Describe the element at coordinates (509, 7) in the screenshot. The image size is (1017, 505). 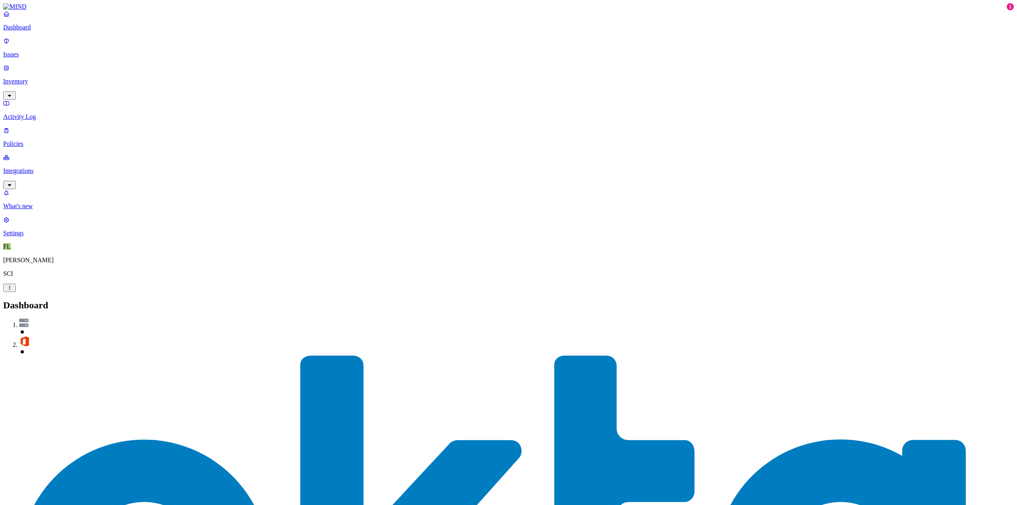
I see `a: MIND` at that location.